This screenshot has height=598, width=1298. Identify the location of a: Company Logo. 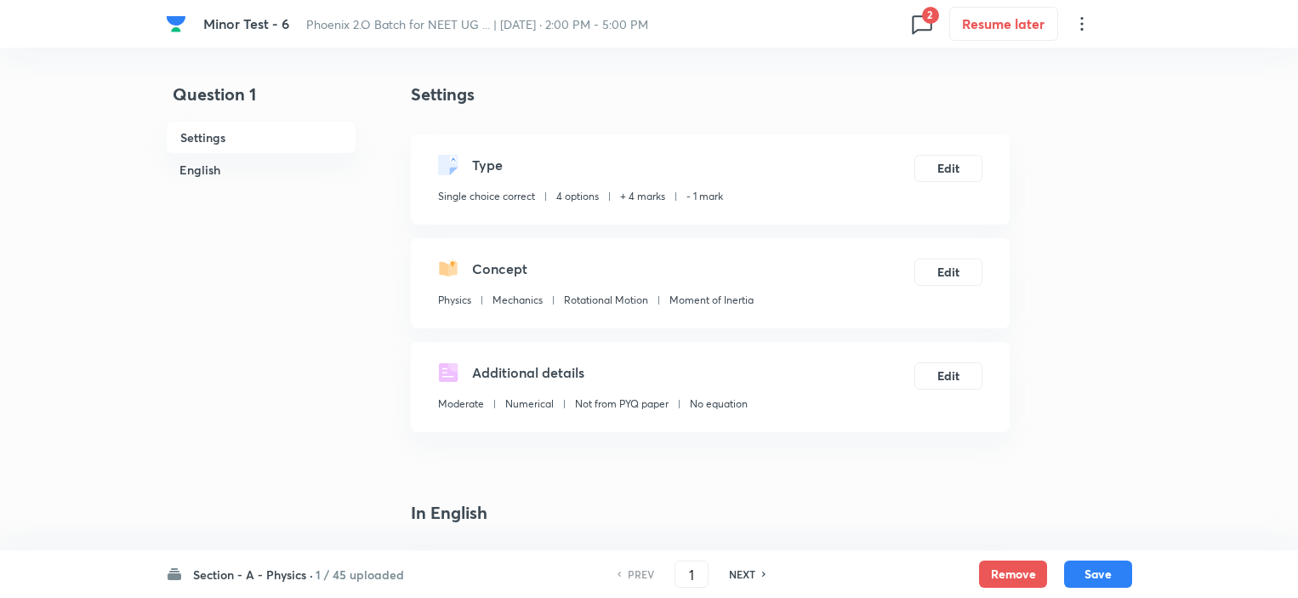
(178, 24).